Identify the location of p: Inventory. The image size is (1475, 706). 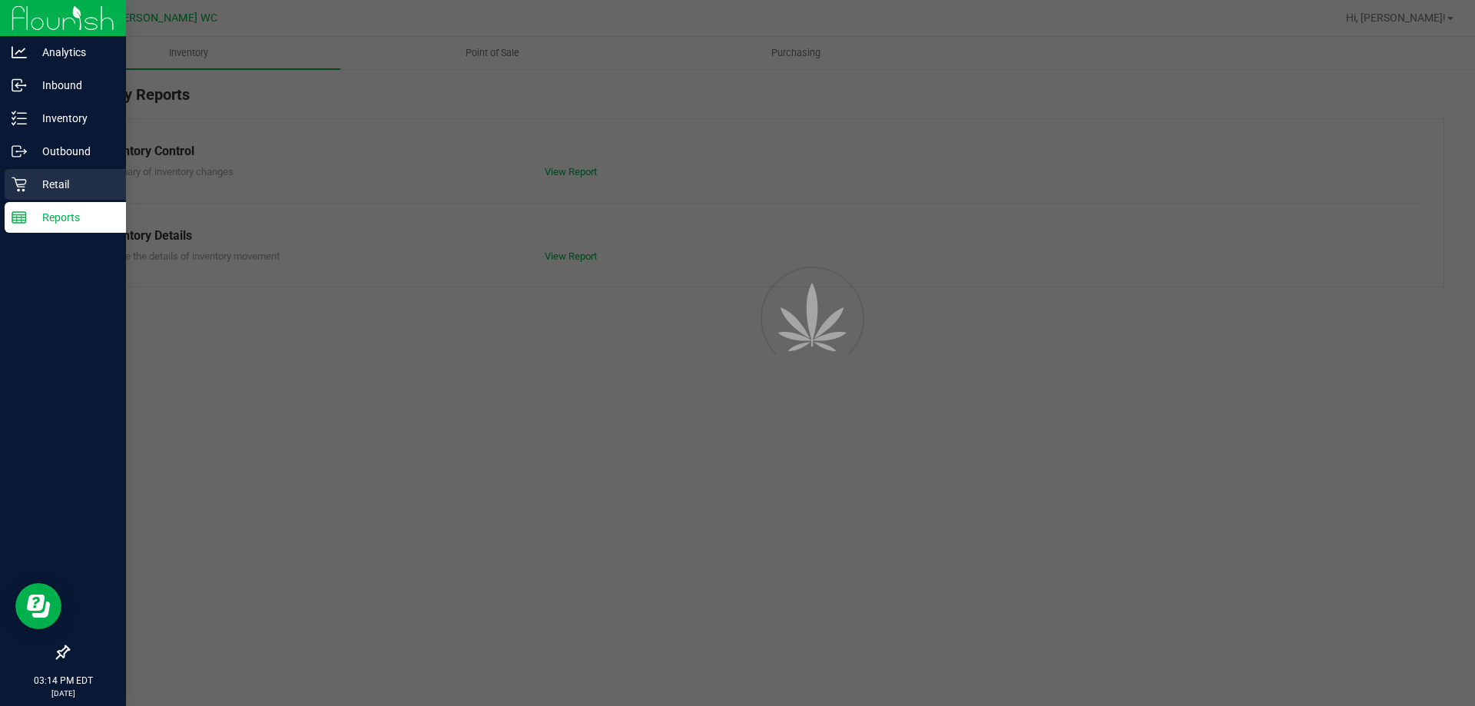
(73, 118).